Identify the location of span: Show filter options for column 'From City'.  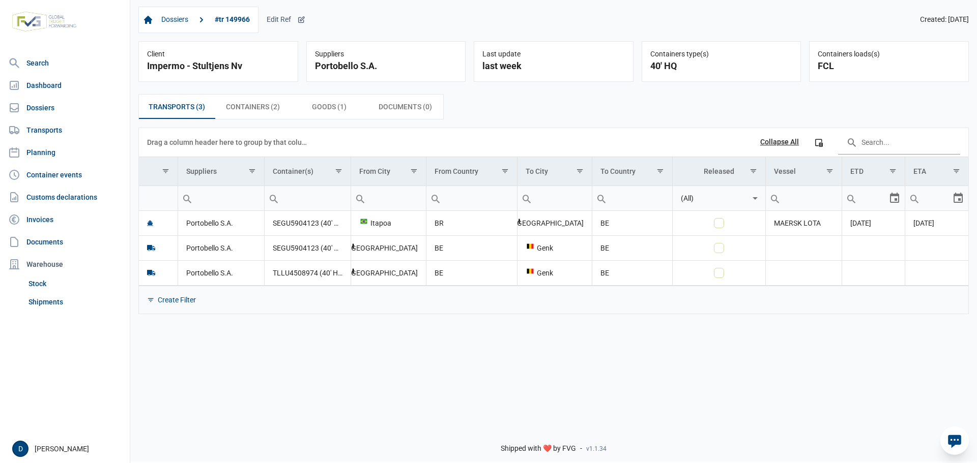
(414, 171).